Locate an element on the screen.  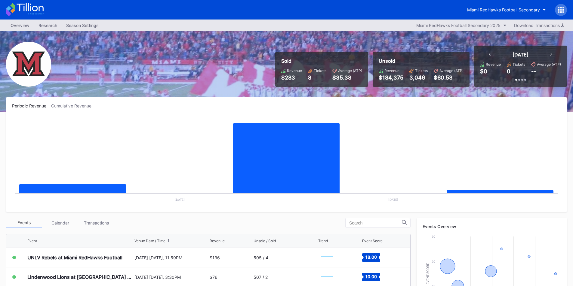
div: Overview is located at coordinates (20, 25).